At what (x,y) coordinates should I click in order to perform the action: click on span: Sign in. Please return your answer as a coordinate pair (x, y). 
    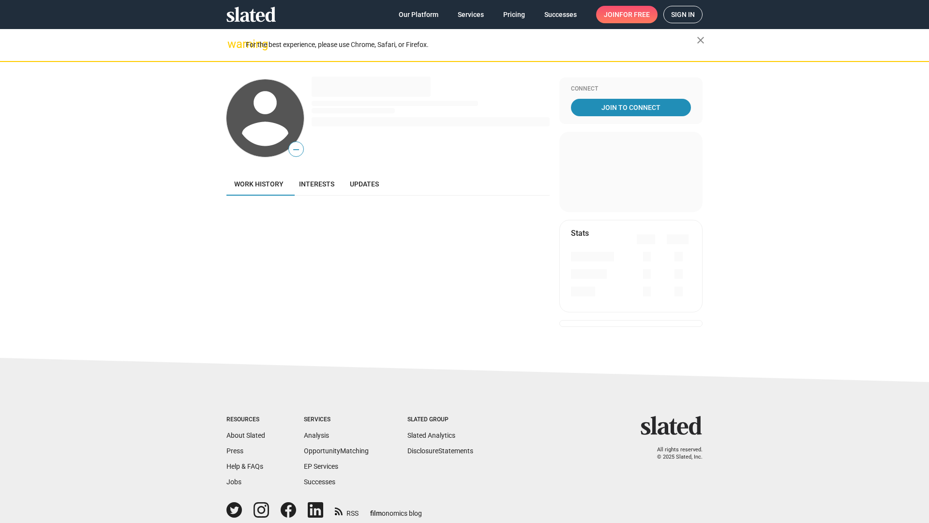
    Looking at the image, I should click on (683, 15).